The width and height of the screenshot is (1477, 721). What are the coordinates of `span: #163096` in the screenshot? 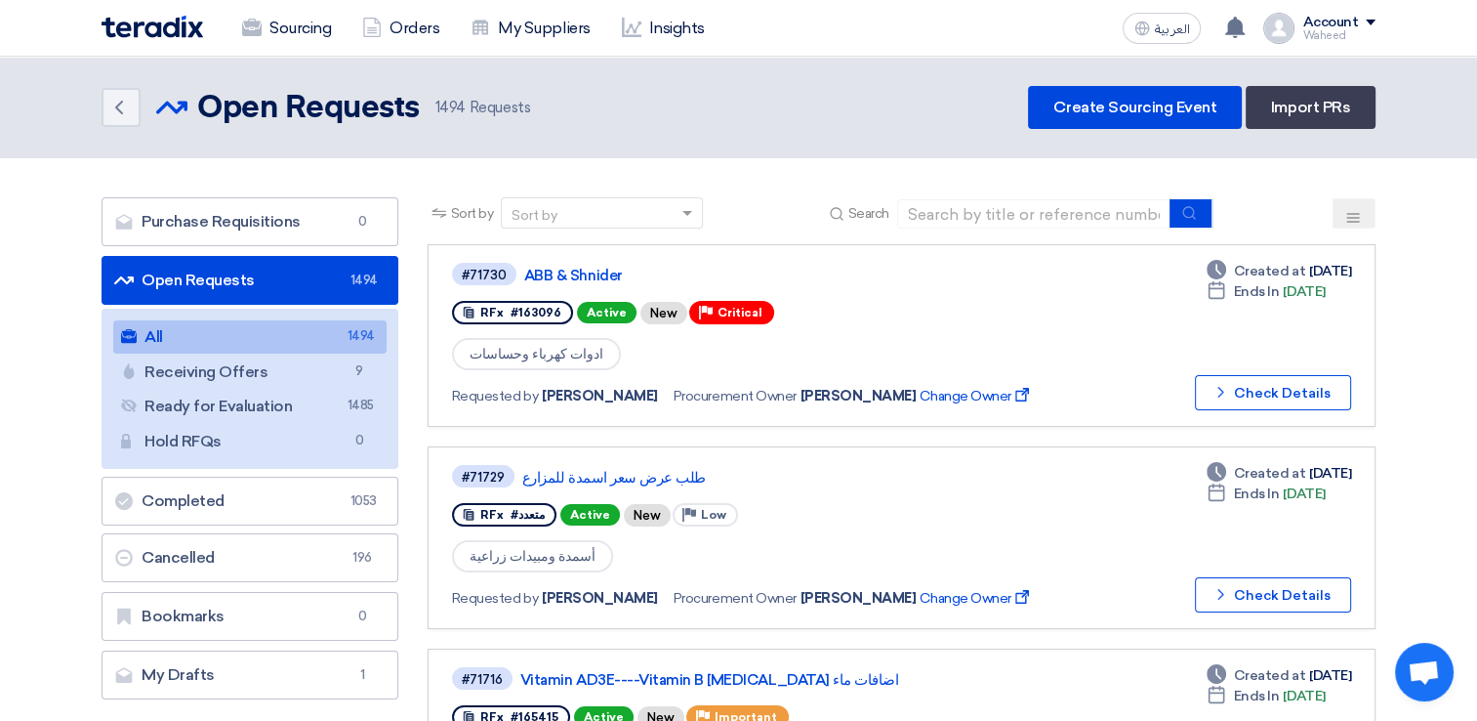 It's located at (536, 312).